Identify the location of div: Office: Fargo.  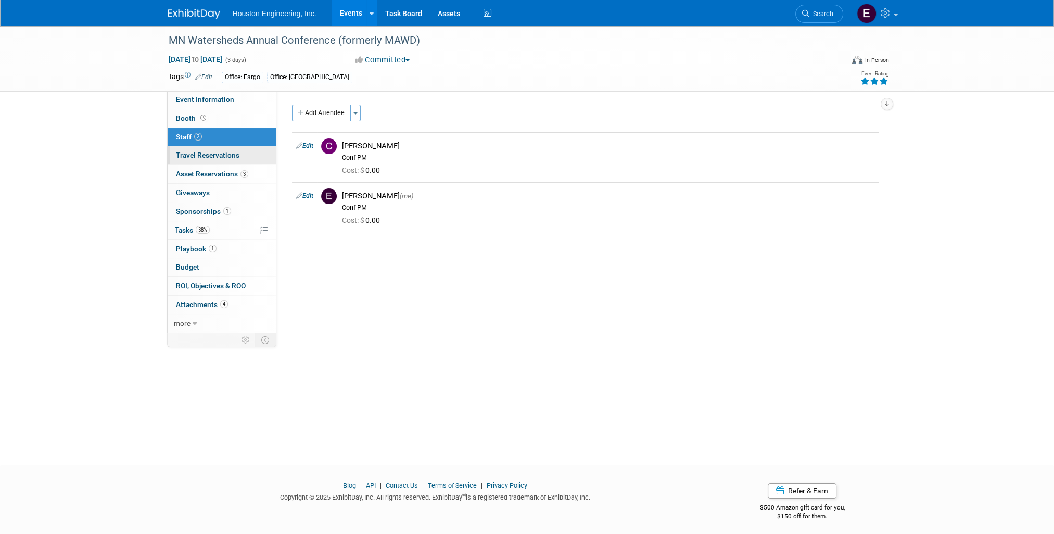
(243, 77).